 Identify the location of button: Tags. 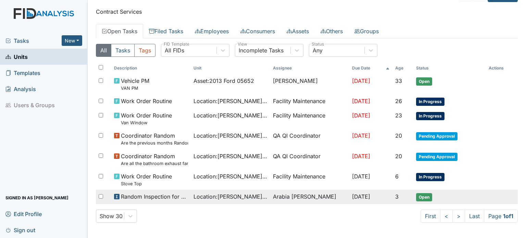
(145, 50).